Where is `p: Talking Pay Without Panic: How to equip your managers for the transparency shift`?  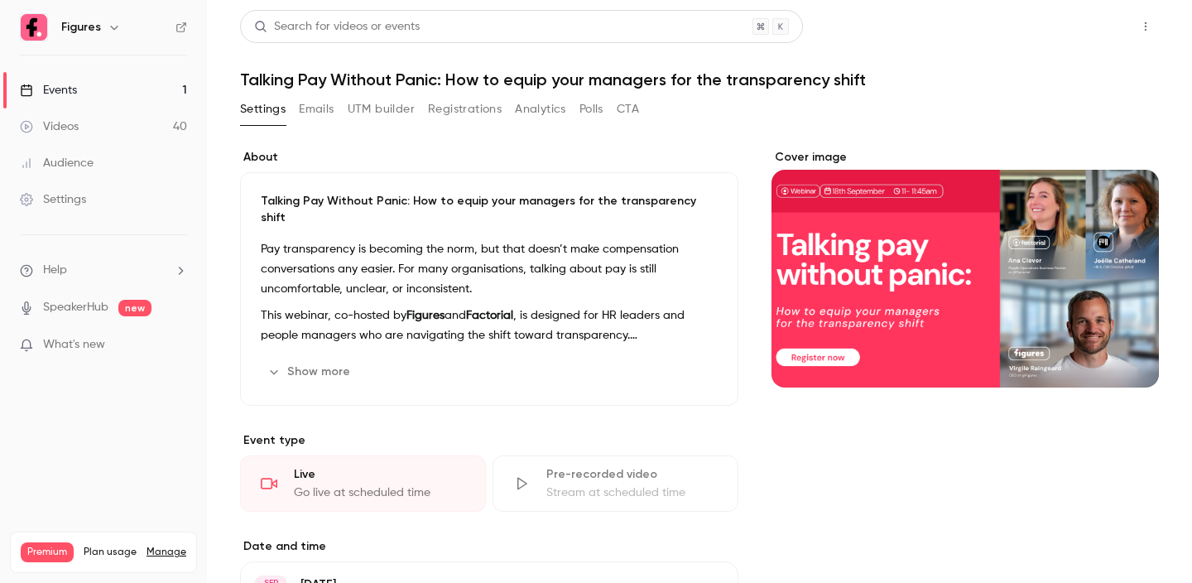 p: Talking Pay Without Panic: How to equip your managers for the transparency shift is located at coordinates (489, 209).